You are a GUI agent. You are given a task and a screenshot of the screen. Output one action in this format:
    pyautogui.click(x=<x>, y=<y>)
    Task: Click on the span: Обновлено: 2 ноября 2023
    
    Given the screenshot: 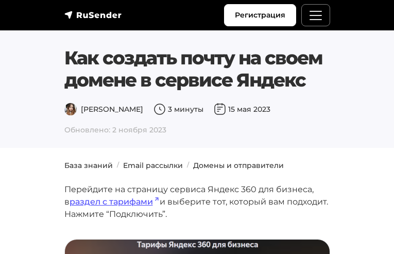 What is the action you would take?
    pyautogui.click(x=197, y=128)
    